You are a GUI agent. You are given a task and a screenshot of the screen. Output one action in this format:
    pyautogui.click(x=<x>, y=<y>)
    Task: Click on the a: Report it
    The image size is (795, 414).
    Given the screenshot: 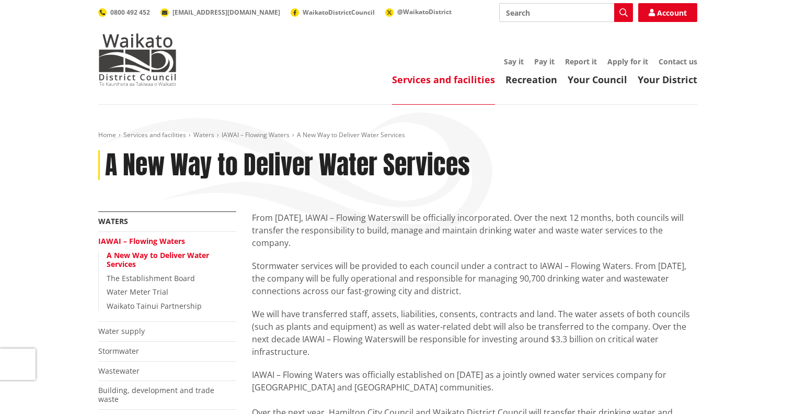 What is the action you would take?
    pyautogui.click(x=581, y=61)
    